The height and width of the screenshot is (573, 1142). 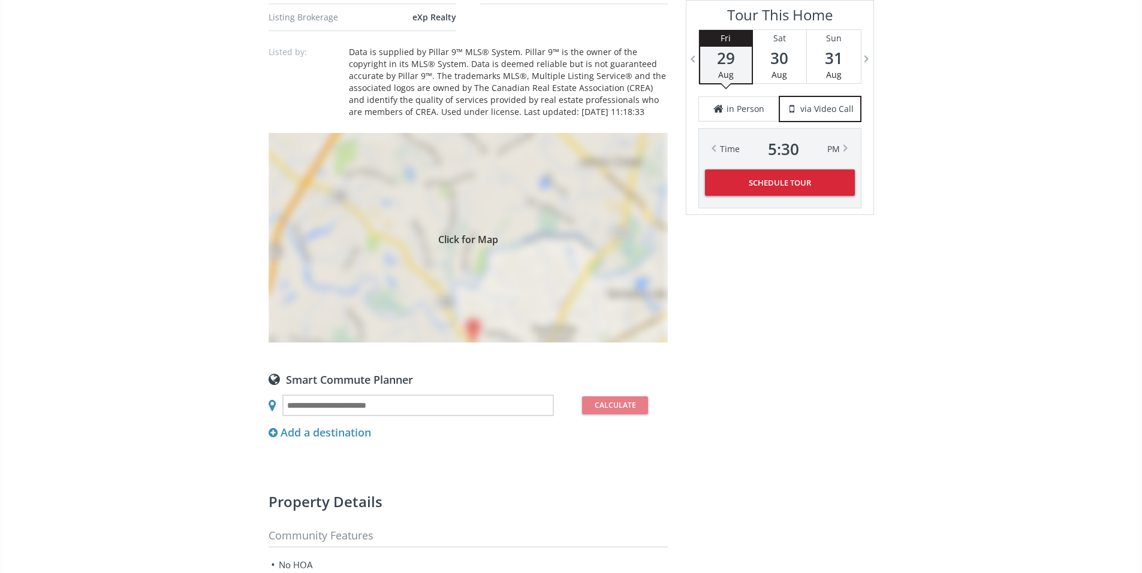 What do you see at coordinates (726, 58) in the screenshot?
I see `span: 29` at bounding box center [726, 58].